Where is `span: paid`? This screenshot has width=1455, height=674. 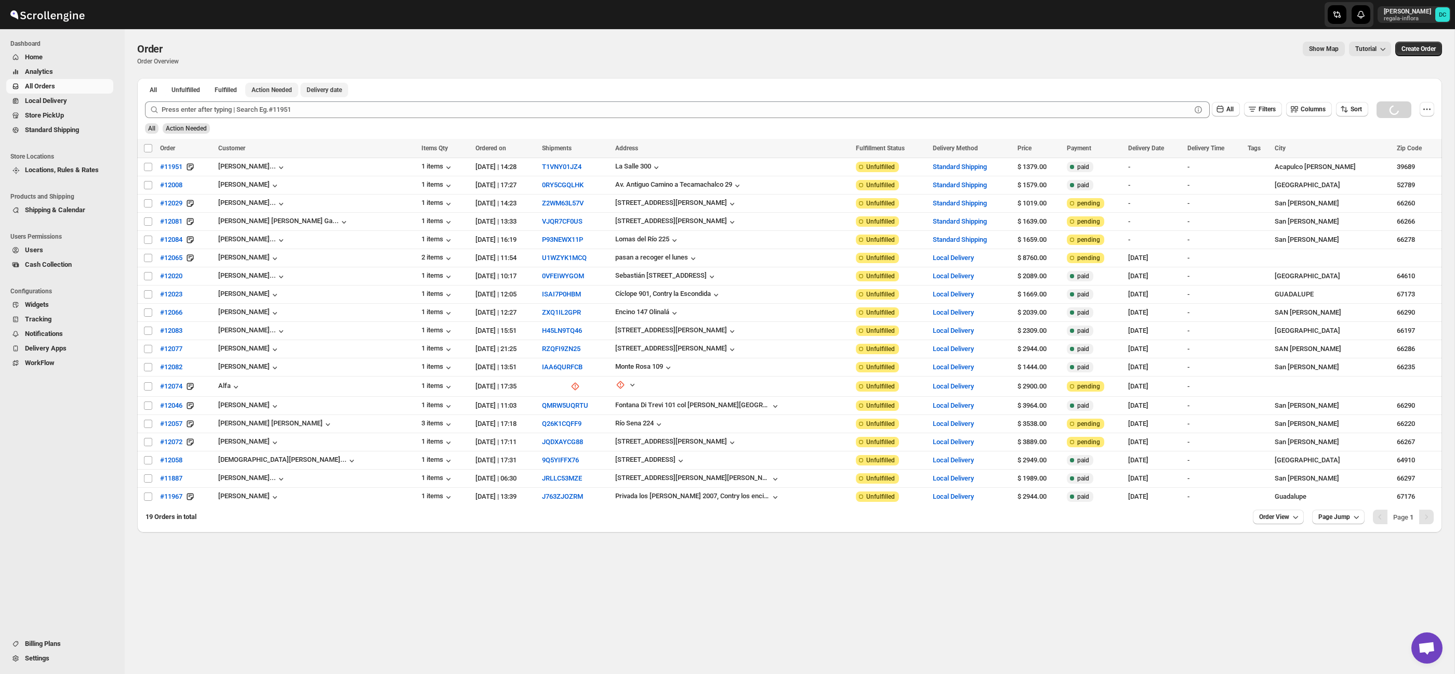 span: paid is located at coordinates (1083, 185).